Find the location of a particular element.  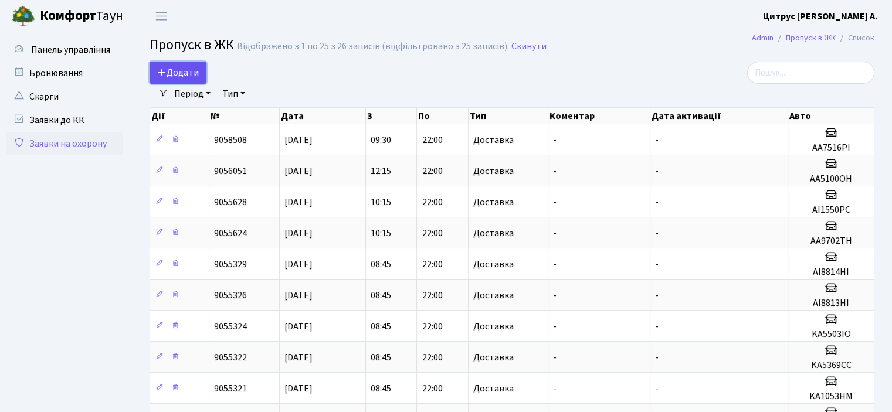

li: Список is located at coordinates (855, 38).